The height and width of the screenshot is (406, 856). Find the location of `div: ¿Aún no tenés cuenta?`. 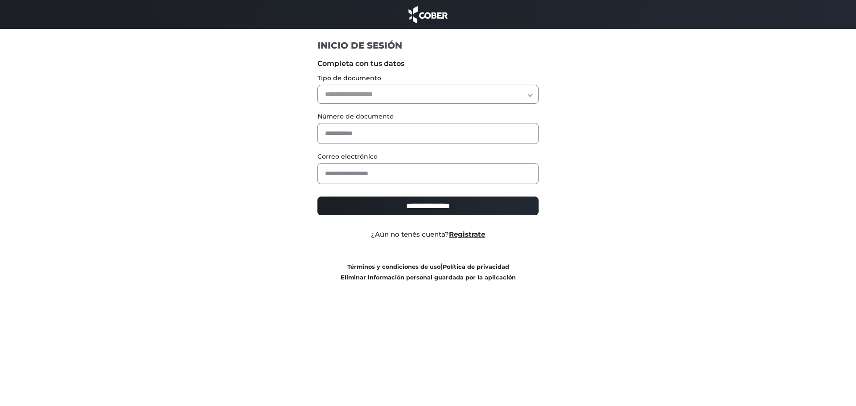

div: ¿Aún no tenés cuenta? is located at coordinates (428, 235).